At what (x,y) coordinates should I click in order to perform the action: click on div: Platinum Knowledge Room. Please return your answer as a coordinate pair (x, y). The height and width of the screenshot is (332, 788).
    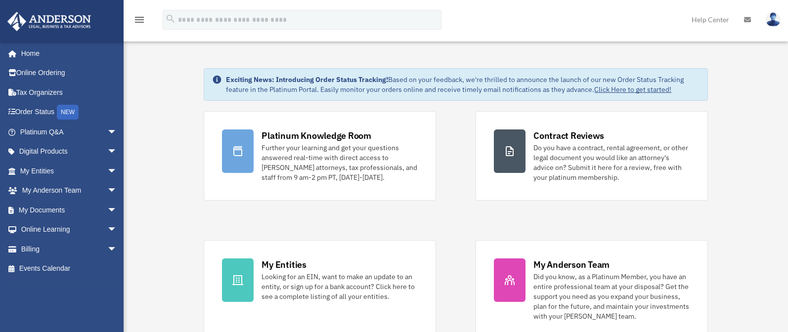
    Looking at the image, I should click on (316, 135).